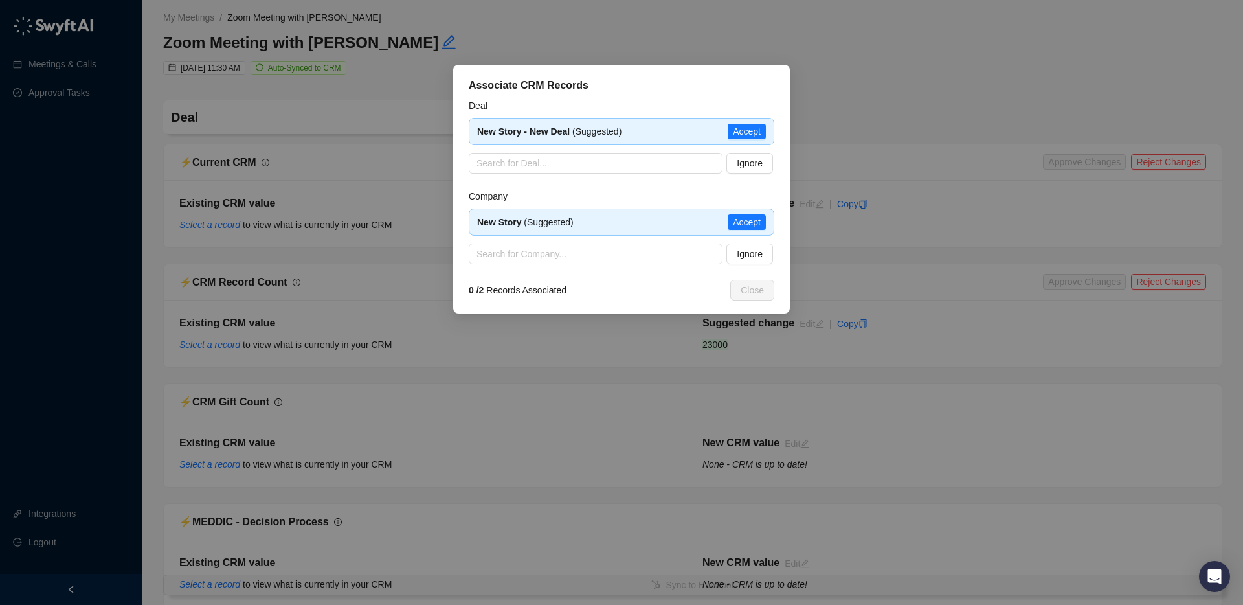 The width and height of the screenshot is (1243, 605). I want to click on strong: New Story - New Deal, so click(523, 131).